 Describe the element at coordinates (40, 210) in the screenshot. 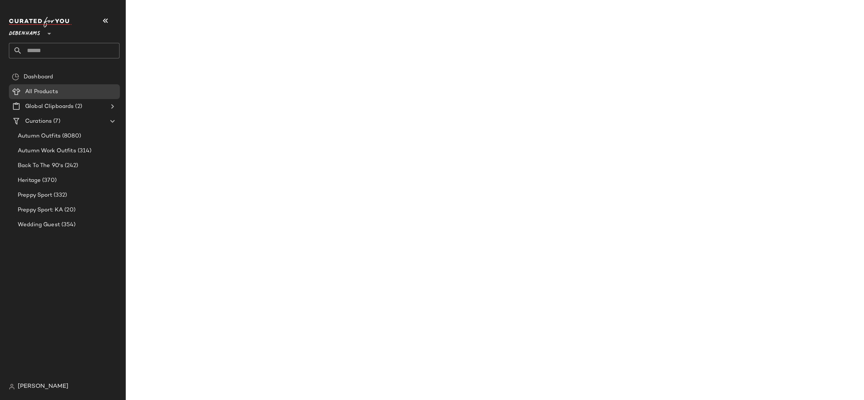

I see `span: Preppy Sport: KA` at that location.